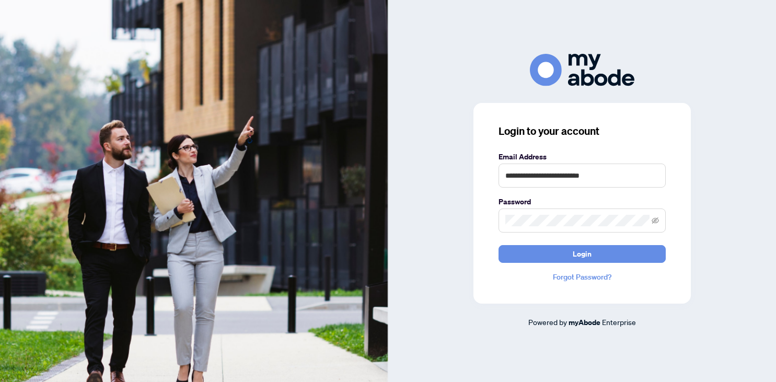 The width and height of the screenshot is (776, 382). Describe the element at coordinates (582, 131) in the screenshot. I see `h3: Login to your account` at that location.